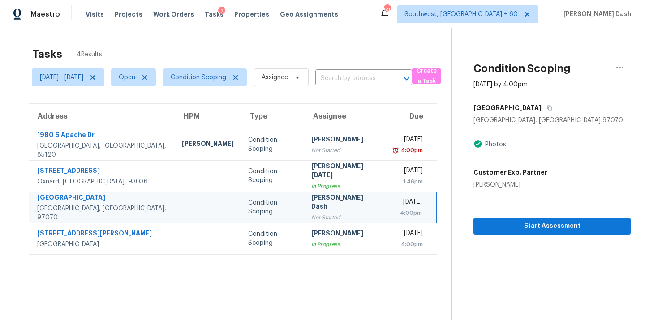 The width and height of the screenshot is (645, 320). What do you see at coordinates (252, 14) in the screenshot?
I see `span: Properties` at bounding box center [252, 14].